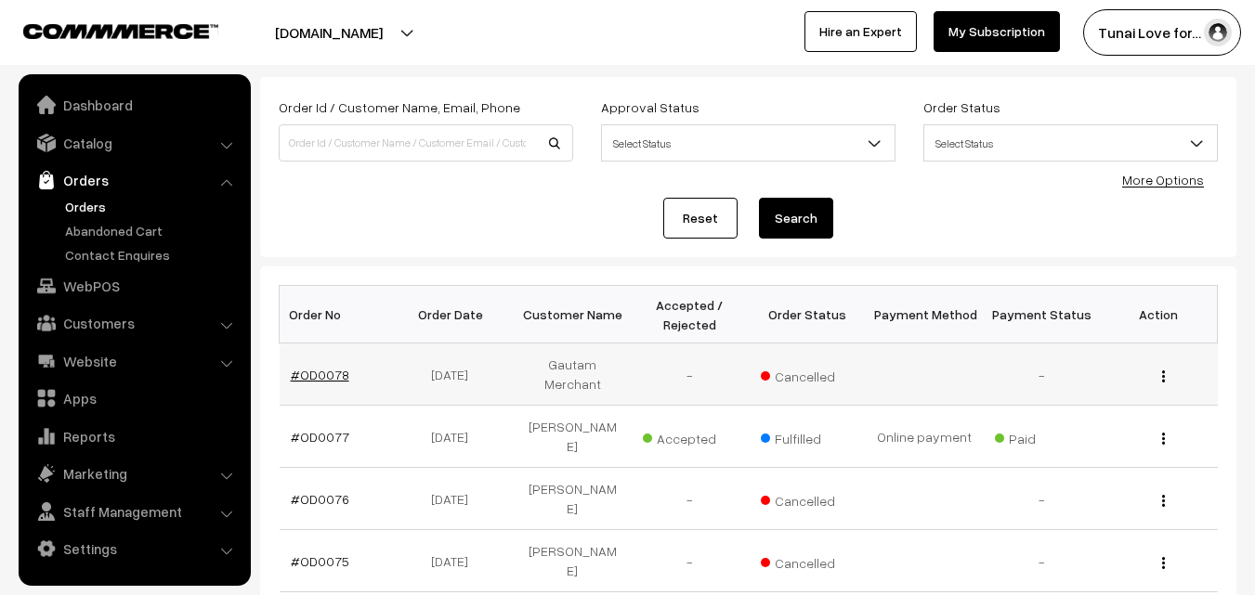 The image size is (1255, 595). I want to click on th: Customer Name, so click(572, 315).